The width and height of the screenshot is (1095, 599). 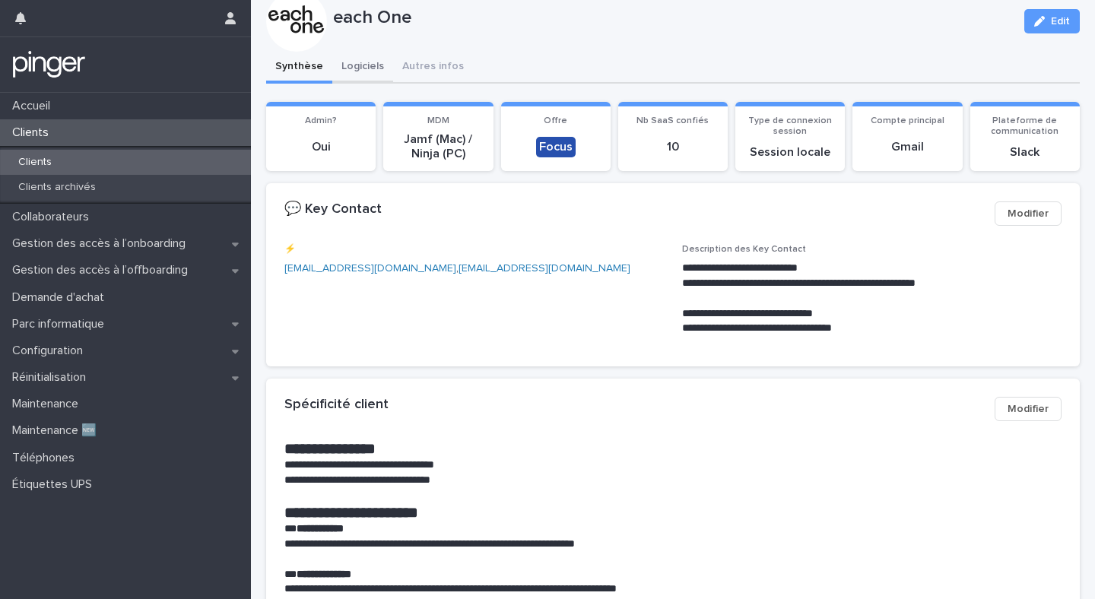 I want to click on span: MDM, so click(x=438, y=121).